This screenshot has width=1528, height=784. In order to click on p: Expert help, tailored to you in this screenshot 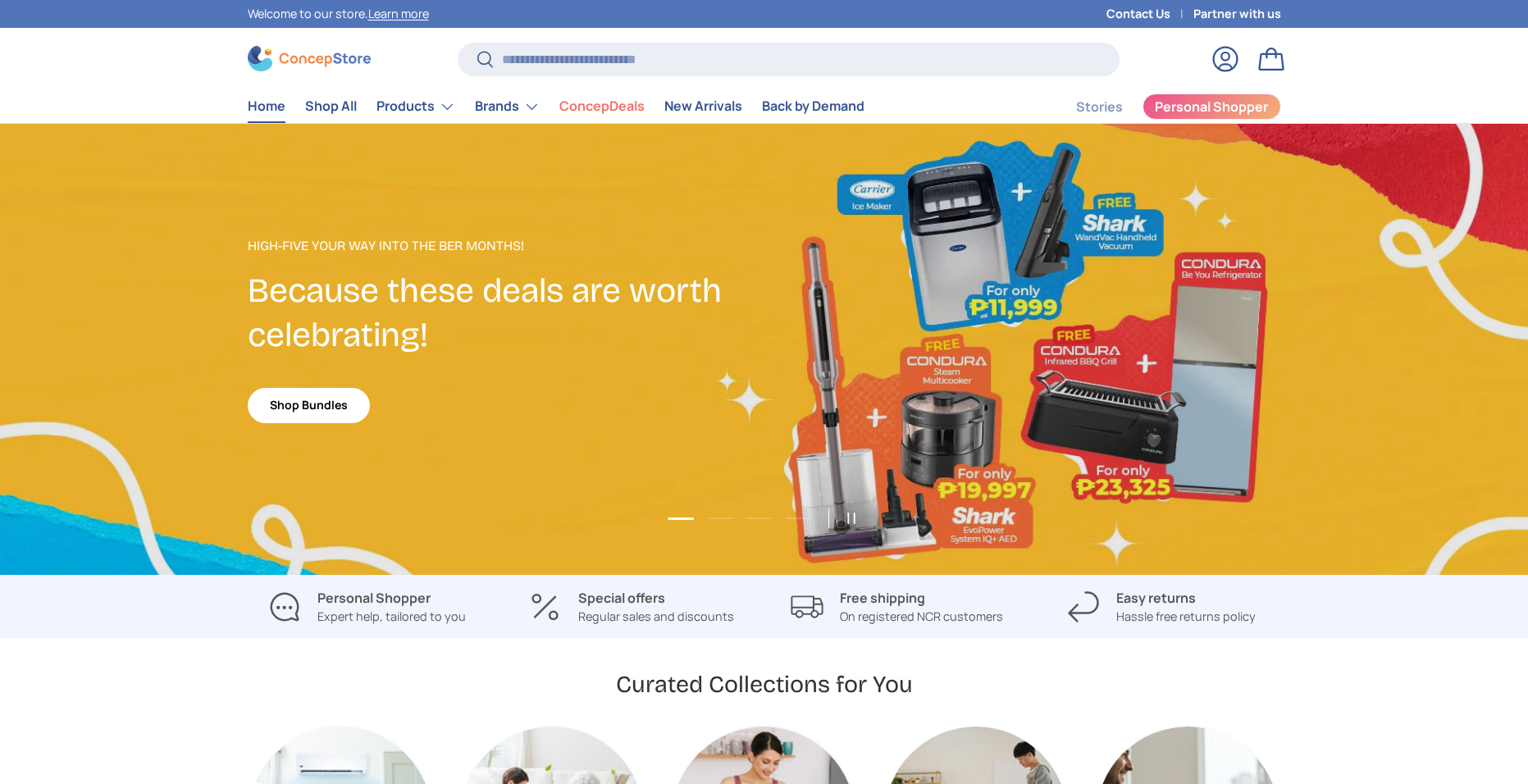, I will do `click(392, 616)`.